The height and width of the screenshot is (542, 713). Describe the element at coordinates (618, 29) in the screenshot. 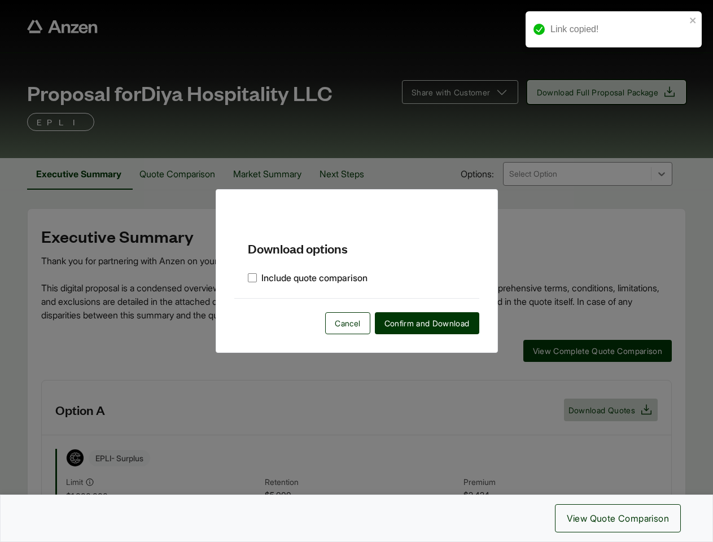

I see `div: Link copied!` at that location.